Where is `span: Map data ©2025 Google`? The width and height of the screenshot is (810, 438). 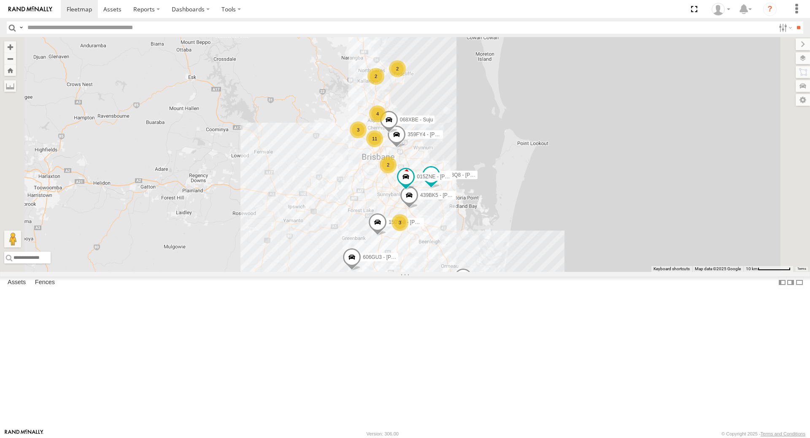 span: Map data ©2025 Google is located at coordinates (718, 269).